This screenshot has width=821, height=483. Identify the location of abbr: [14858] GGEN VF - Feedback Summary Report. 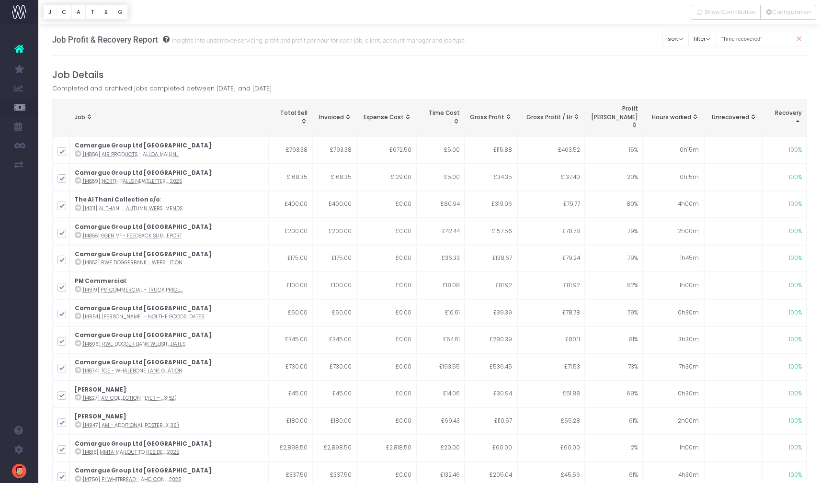
(132, 236).